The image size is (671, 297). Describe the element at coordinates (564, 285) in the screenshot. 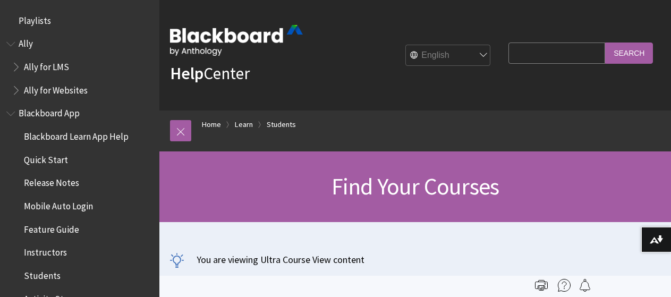

I see `img: More help` at that location.